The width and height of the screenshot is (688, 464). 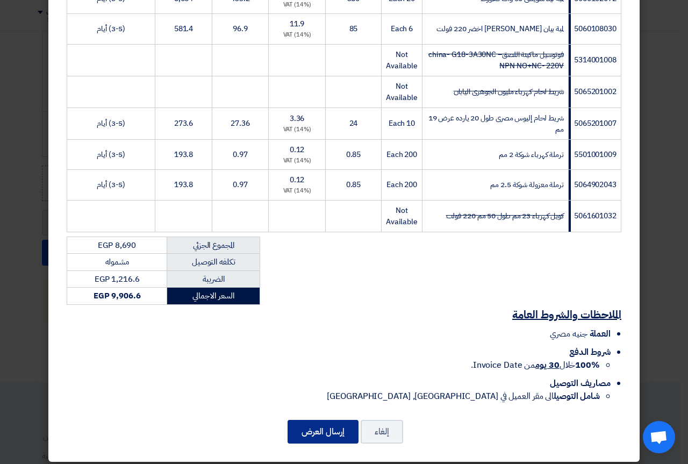 What do you see at coordinates (213, 245) in the screenshot?
I see `td: المجموع الجزئي` at bounding box center [213, 245].